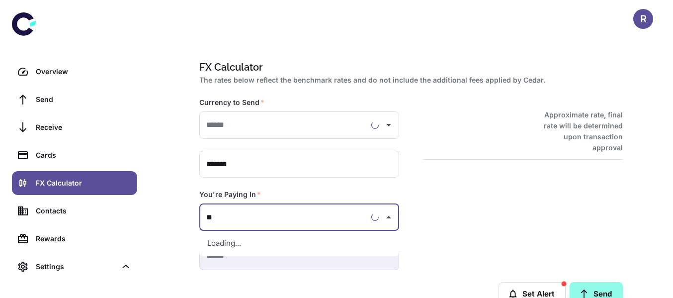  I want to click on a: Receive, so click(75, 127).